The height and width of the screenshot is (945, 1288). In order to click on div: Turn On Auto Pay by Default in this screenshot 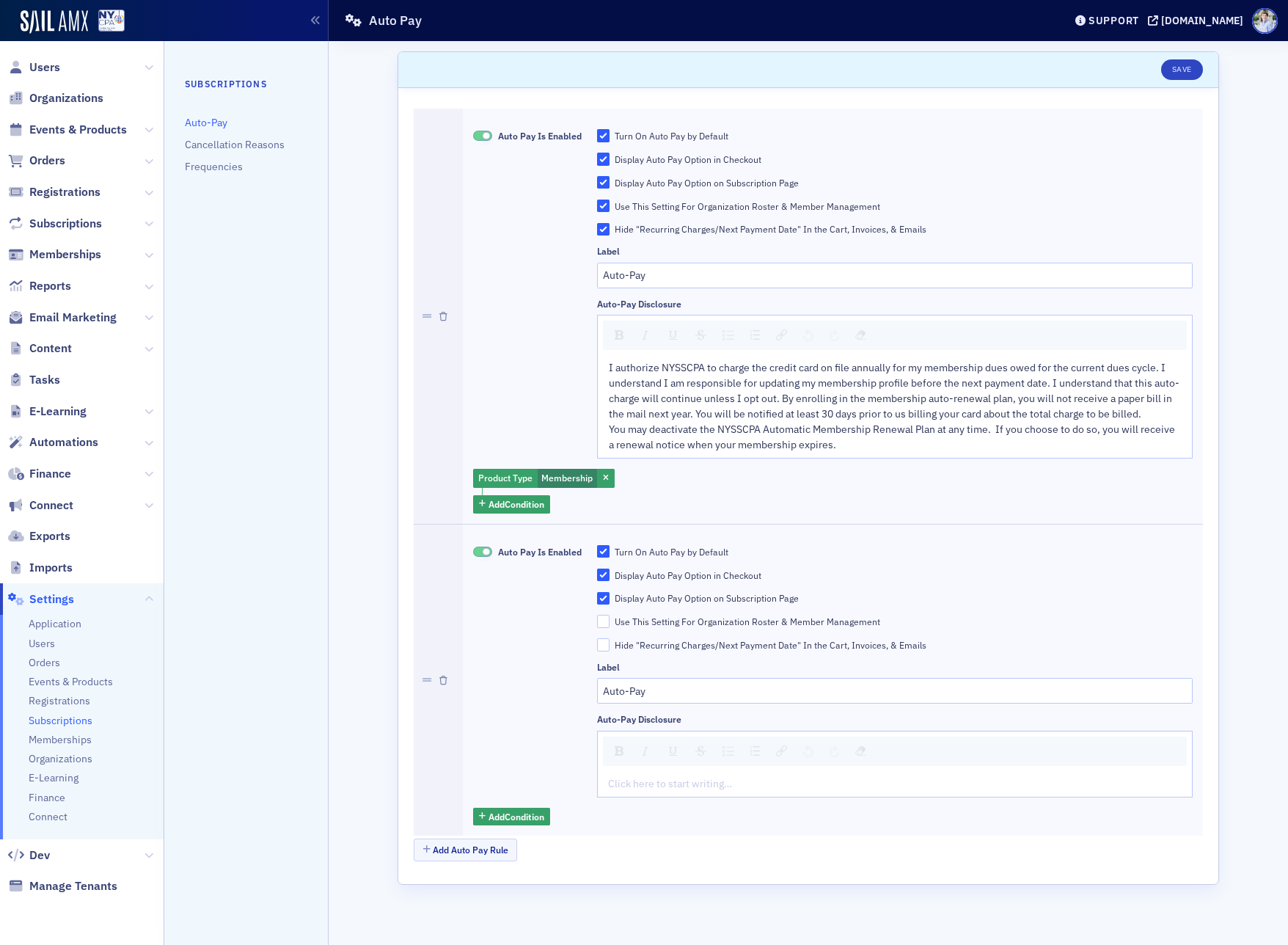, I will do `click(671, 552)`.